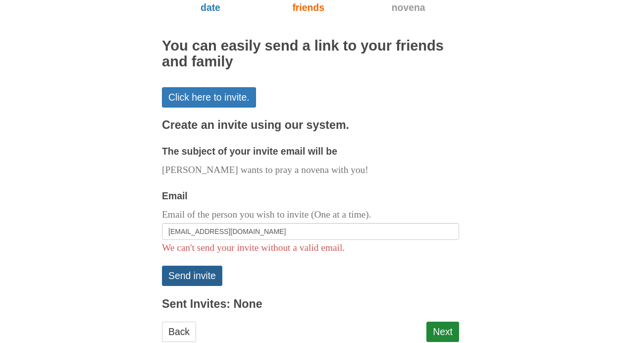 The image size is (621, 343). Describe the element at coordinates (253, 247) in the screenshot. I see `span: We can't send your invite without a valid email.` at that location.